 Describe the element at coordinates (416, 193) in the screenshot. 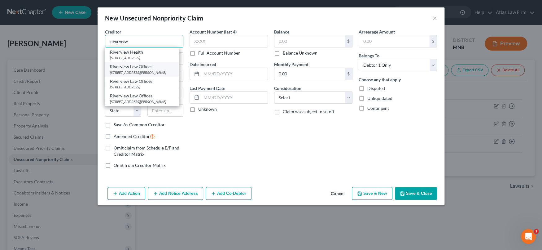

I see `button: Save & Close` at that location.